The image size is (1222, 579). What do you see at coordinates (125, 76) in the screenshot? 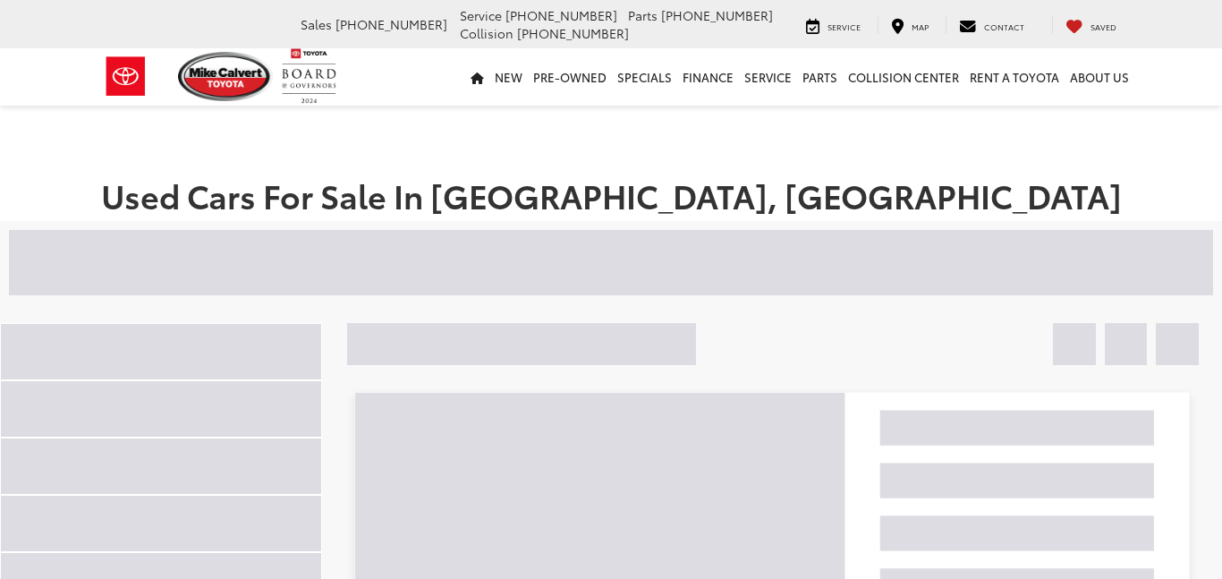
I see `img: Toyota` at bounding box center [125, 76].